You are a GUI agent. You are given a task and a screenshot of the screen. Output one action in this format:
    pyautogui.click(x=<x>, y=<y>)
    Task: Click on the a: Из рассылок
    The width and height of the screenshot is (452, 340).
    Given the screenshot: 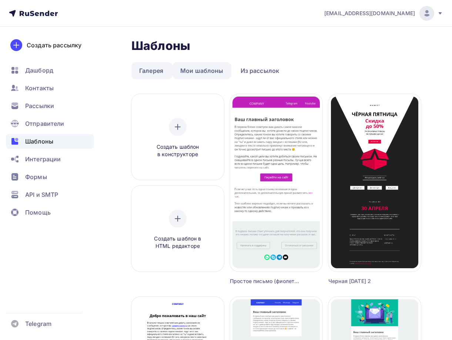 What is the action you would take?
    pyautogui.click(x=260, y=71)
    